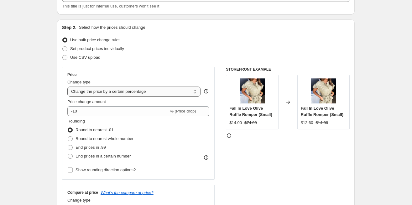 This screenshot has width=412, height=205. I want to click on i: What's the compare at price?, so click(127, 193).